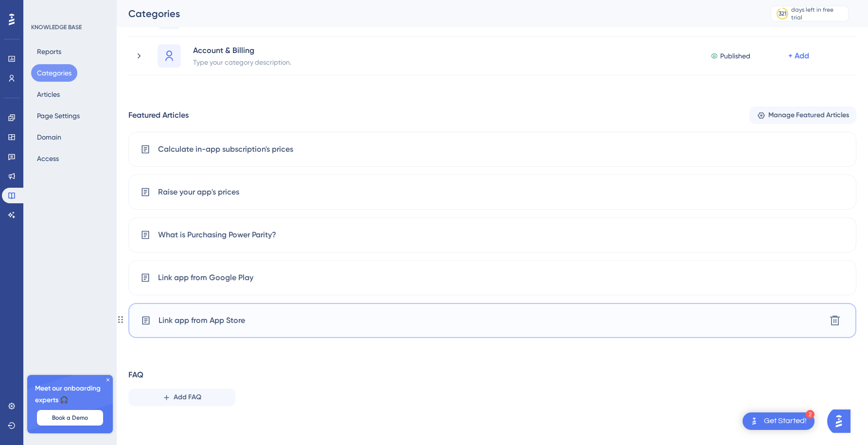 Image resolution: width=868 pixels, height=445 pixels. What do you see at coordinates (818, 14) in the screenshot?
I see `div: days left in free trial` at bounding box center [818, 14].